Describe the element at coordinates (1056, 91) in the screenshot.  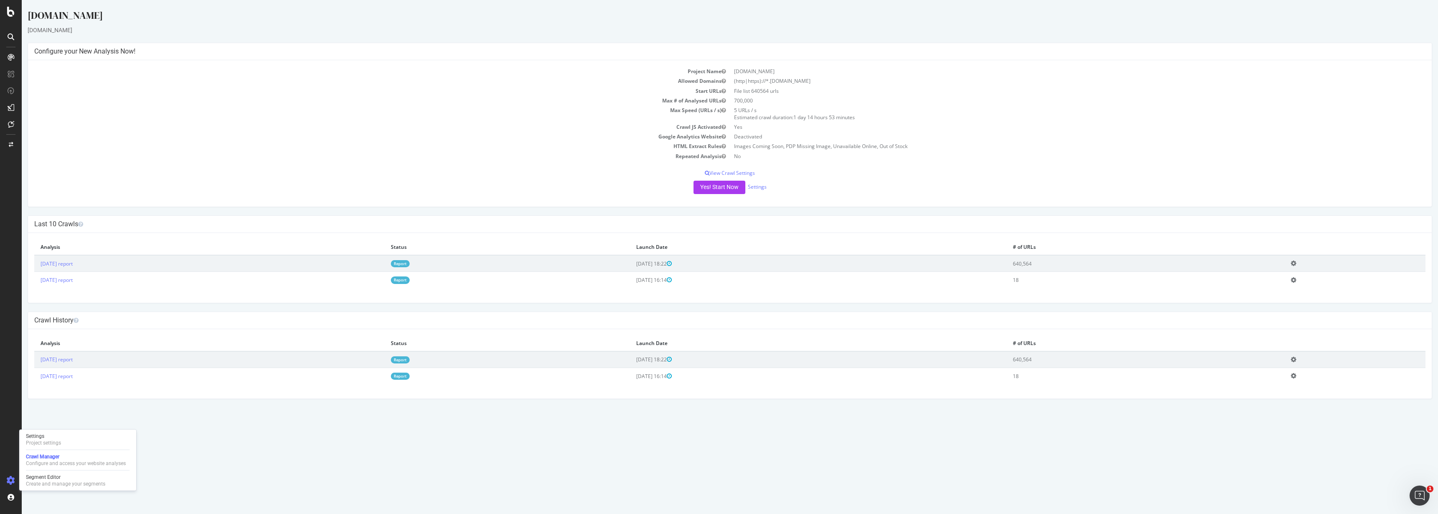
I see `td: File list 640564 urls` at that location.